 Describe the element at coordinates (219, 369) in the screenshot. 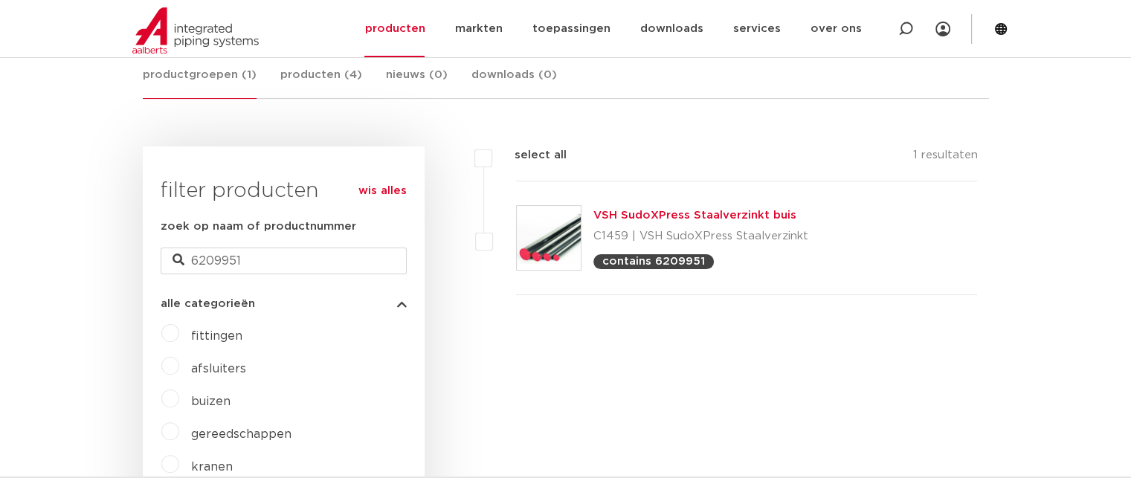

I see `span: afsluiters` at that location.